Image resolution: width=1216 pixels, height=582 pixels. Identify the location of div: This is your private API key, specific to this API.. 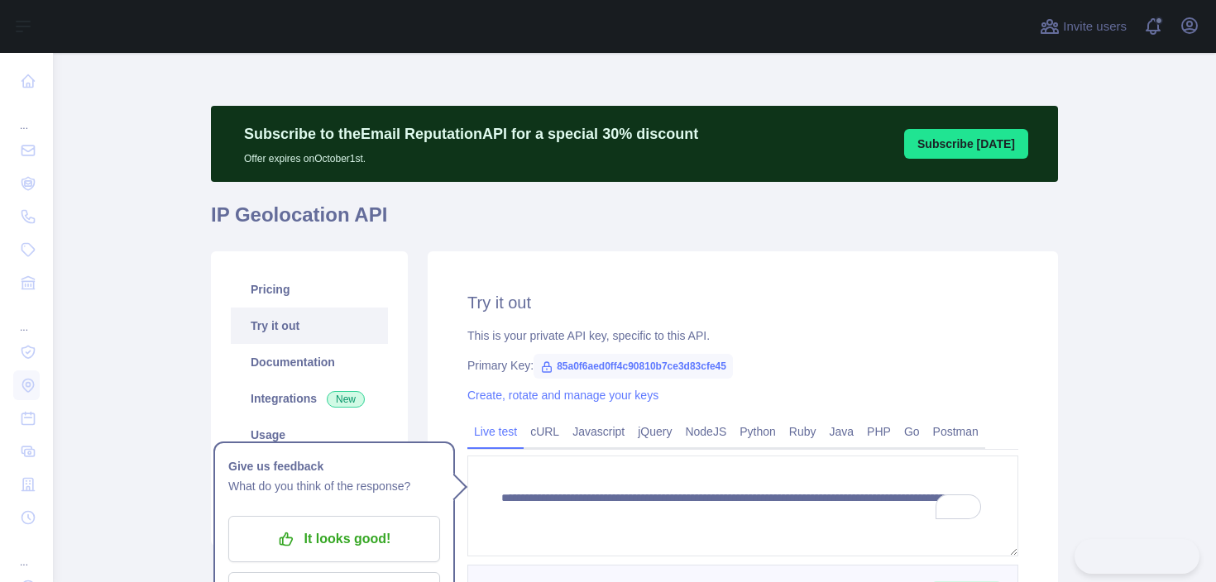
(743, 336).